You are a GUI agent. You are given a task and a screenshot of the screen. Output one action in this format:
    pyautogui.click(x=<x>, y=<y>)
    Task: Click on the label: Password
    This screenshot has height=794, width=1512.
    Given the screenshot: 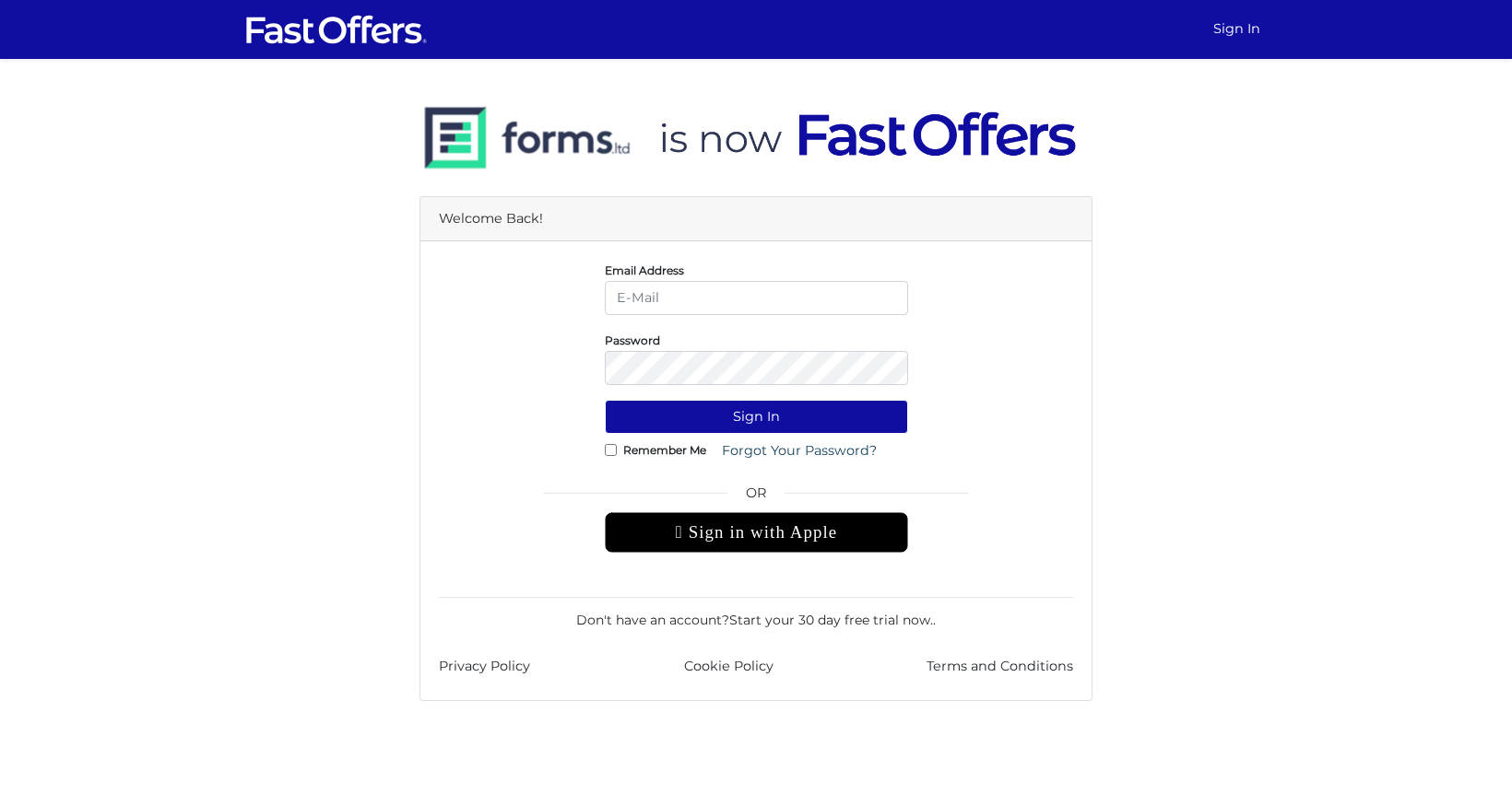 What is the action you would take?
    pyautogui.click(x=632, y=340)
    